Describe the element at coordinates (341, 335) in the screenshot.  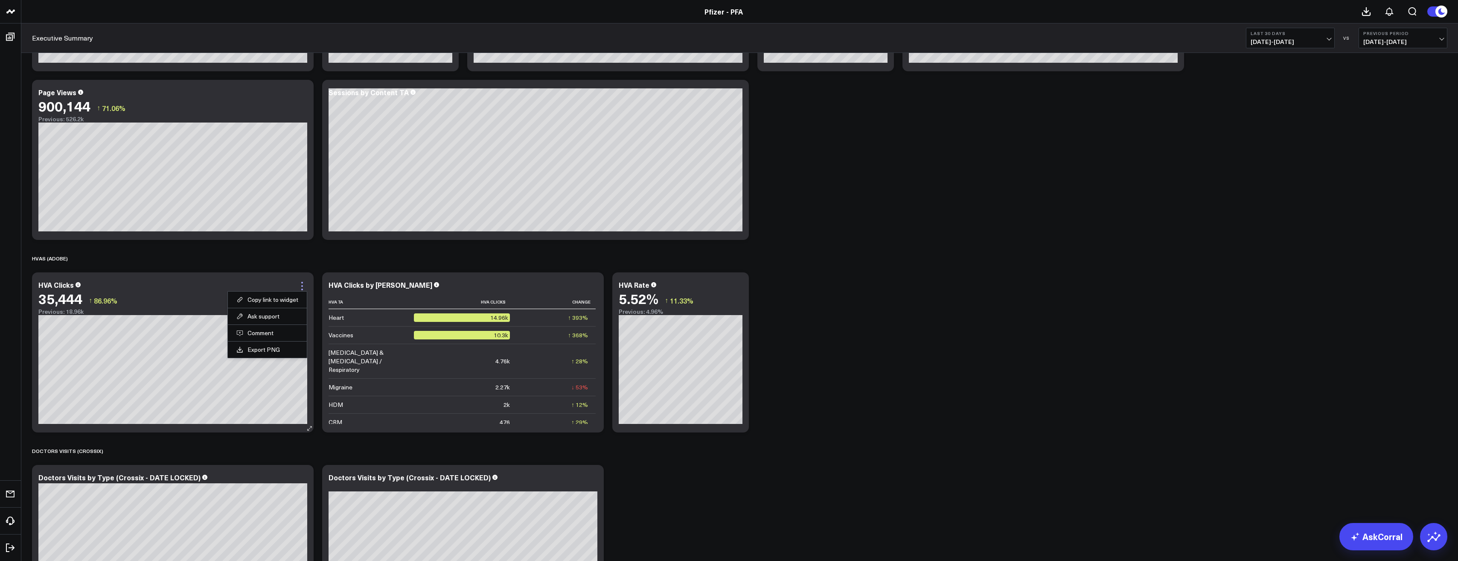
I see `div: Vaccines` at that location.